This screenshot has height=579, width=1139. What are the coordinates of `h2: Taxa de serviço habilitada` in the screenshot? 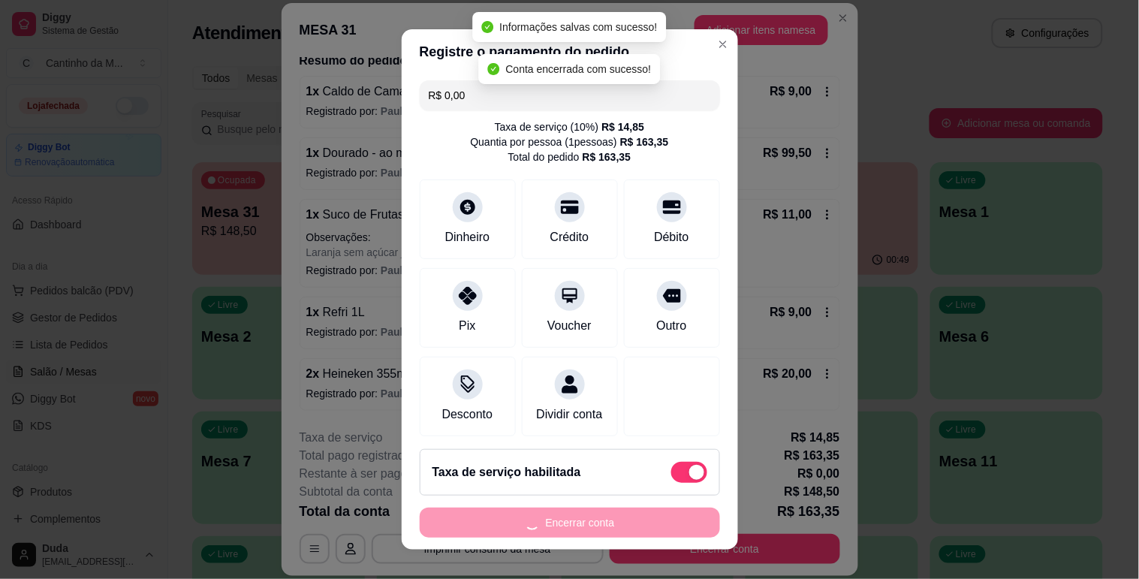 It's located at (507, 472).